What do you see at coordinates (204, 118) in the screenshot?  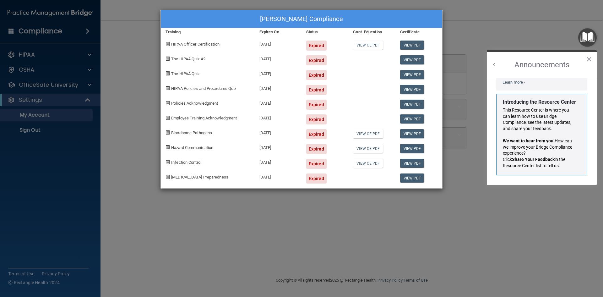 I see `span: Employee Training Acknowledgment` at bounding box center [204, 118].